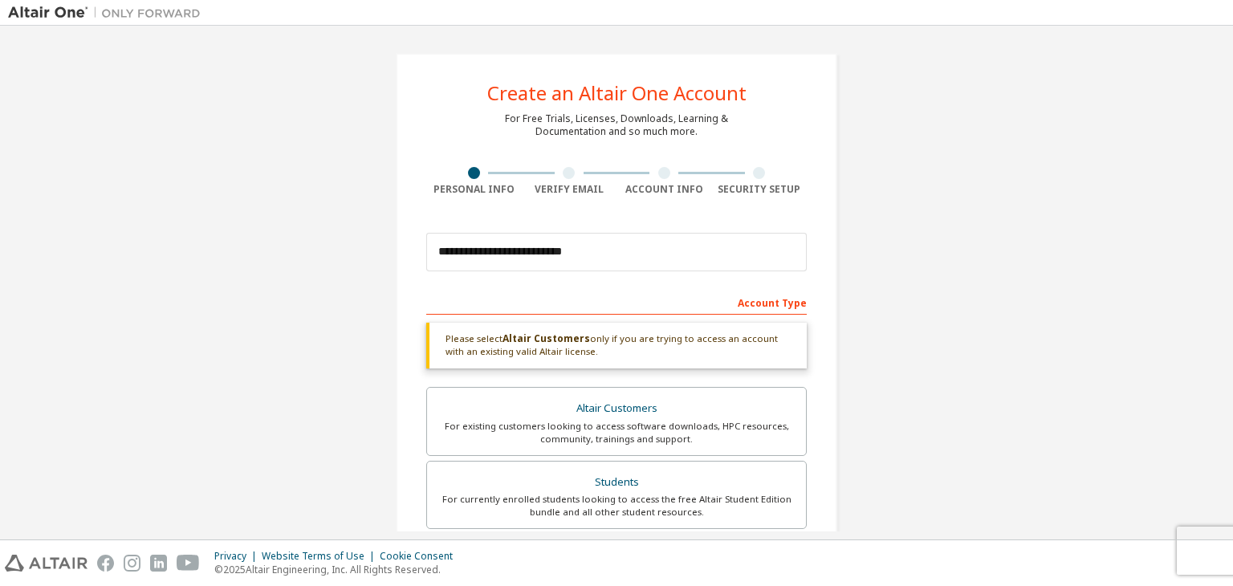 This screenshot has width=1233, height=586. I want to click on div: For currently enrolled students looking to access the free Altair Student Edition bundle and all ..., so click(616, 506).